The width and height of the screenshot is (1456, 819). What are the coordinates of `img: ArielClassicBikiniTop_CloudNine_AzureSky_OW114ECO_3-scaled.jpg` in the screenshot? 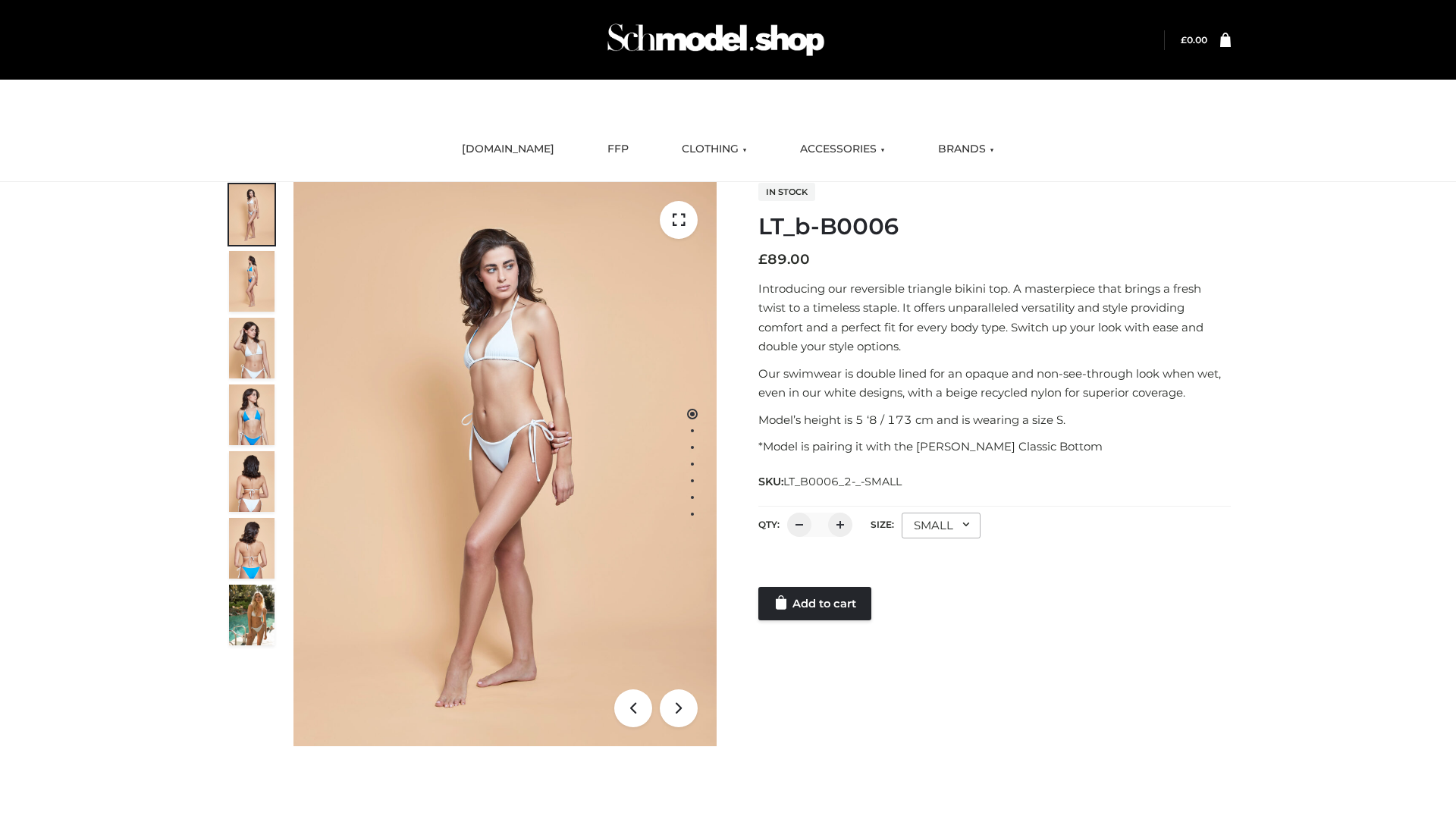 It's located at (251, 348).